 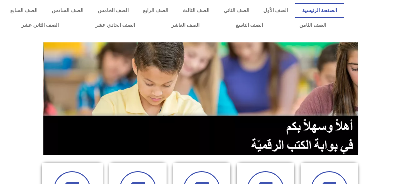 What do you see at coordinates (115, 25) in the screenshot?
I see `a: الصف الحادي عشر` at bounding box center [115, 25].